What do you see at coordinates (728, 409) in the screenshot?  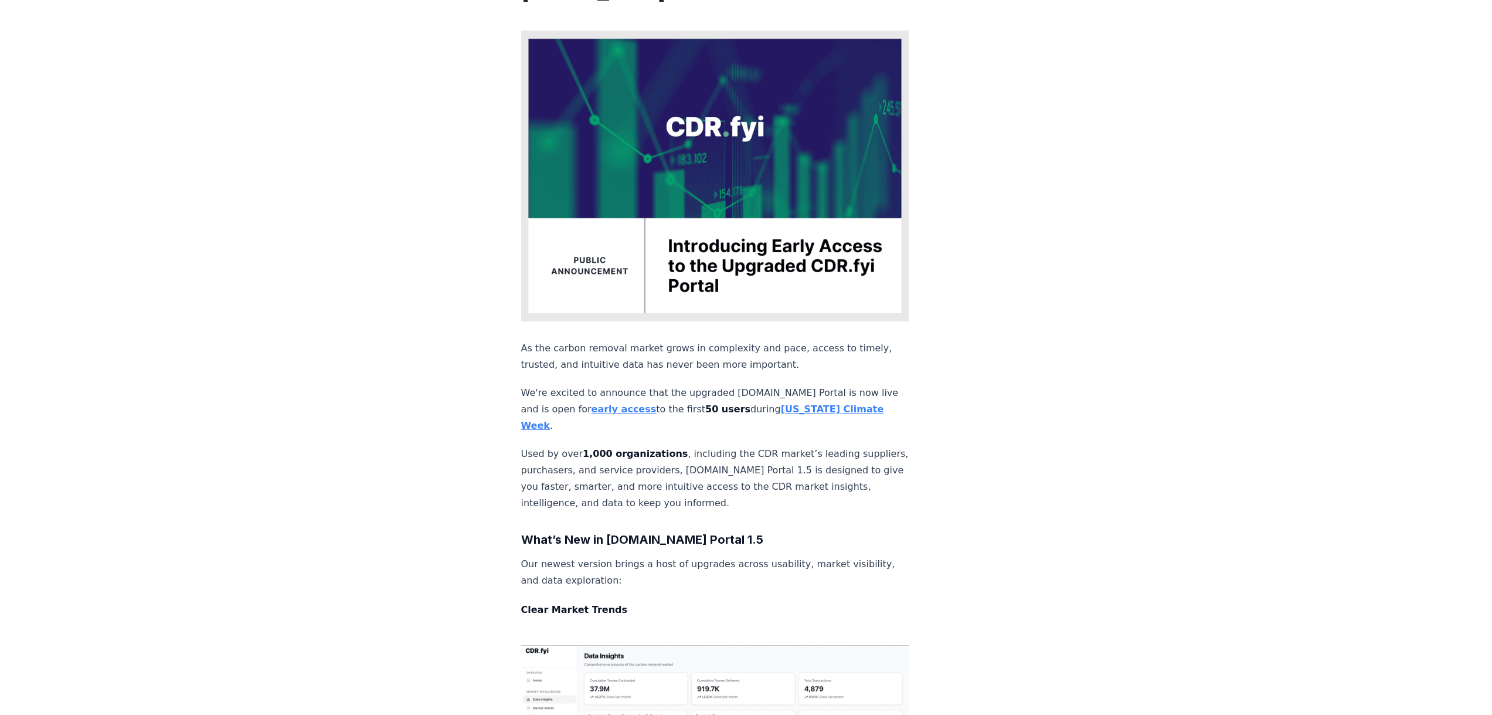 I see `strong: 50 users` at bounding box center [728, 409].